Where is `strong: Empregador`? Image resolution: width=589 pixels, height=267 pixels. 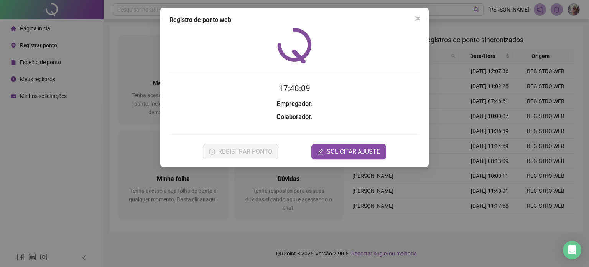 strong: Empregador is located at coordinates (294, 104).